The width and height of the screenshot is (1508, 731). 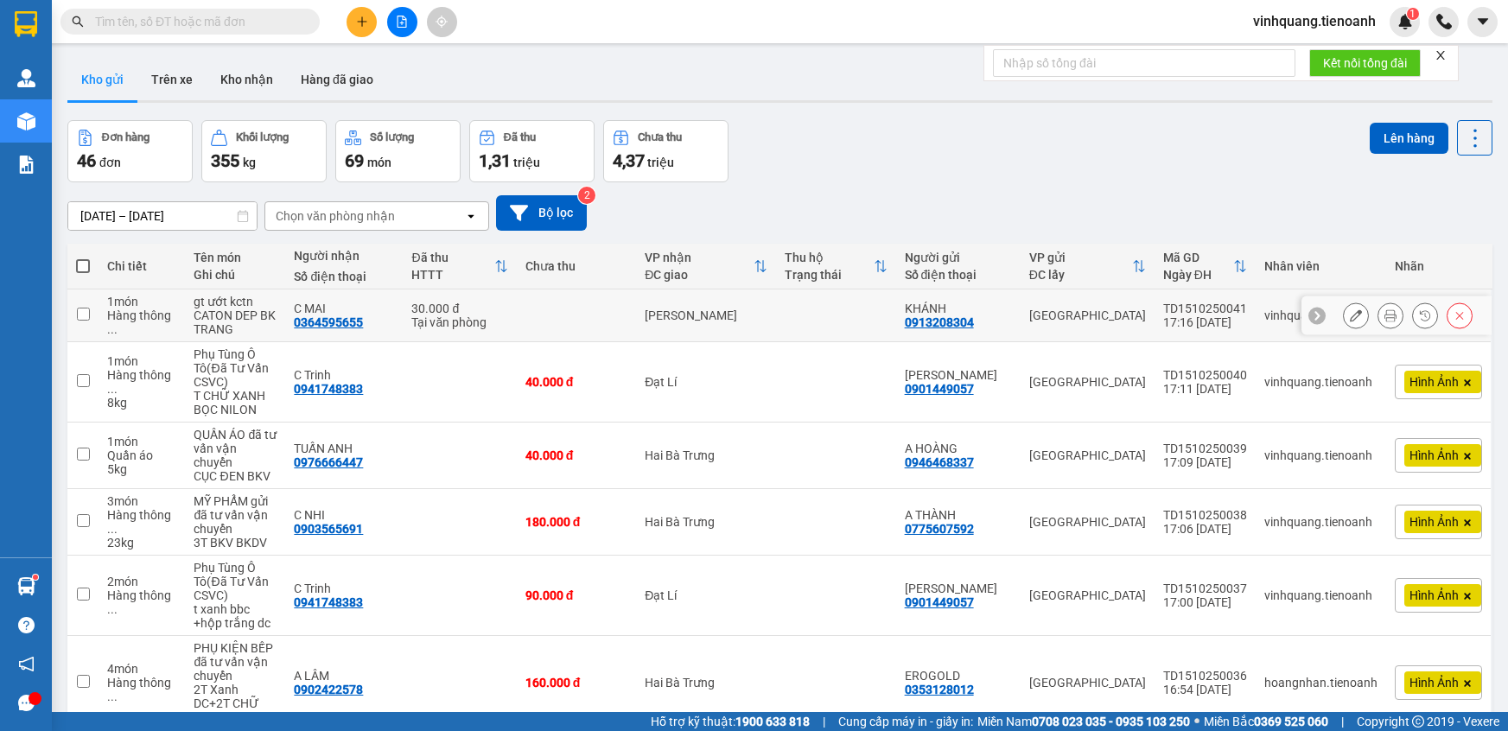 What do you see at coordinates (235, 368) in the screenshot?
I see `div: Phụ Tùng Ô Tô(Đã Tư Vấn CSVC)` at bounding box center [235, 368].